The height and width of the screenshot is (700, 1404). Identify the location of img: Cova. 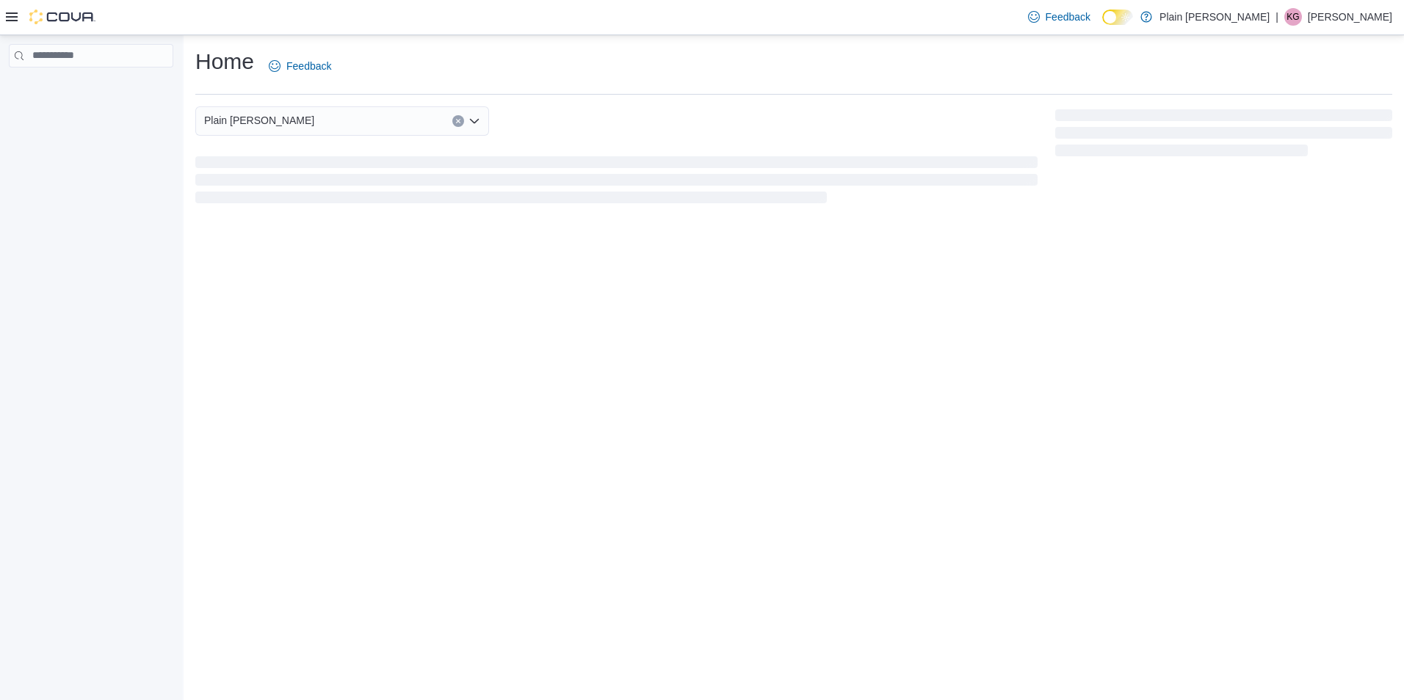
(62, 17).